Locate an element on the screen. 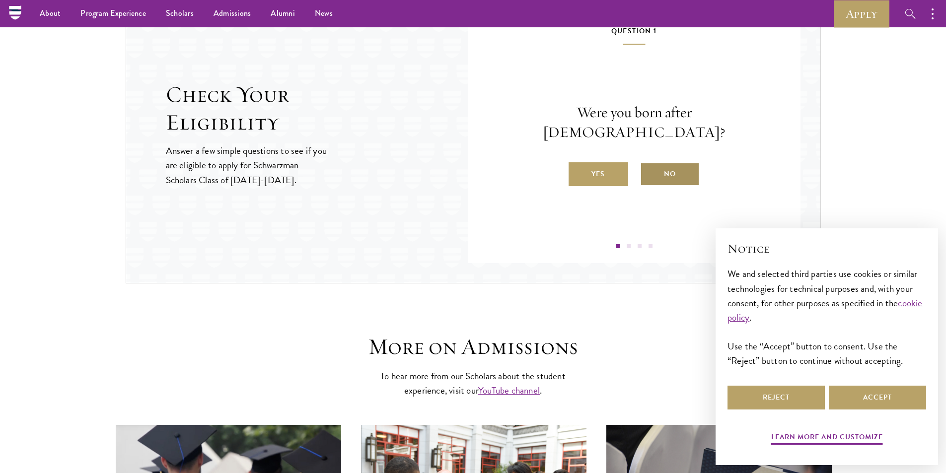 Image resolution: width=946 pixels, height=473 pixels. h2: Check Your Eligibility is located at coordinates (317, 109).